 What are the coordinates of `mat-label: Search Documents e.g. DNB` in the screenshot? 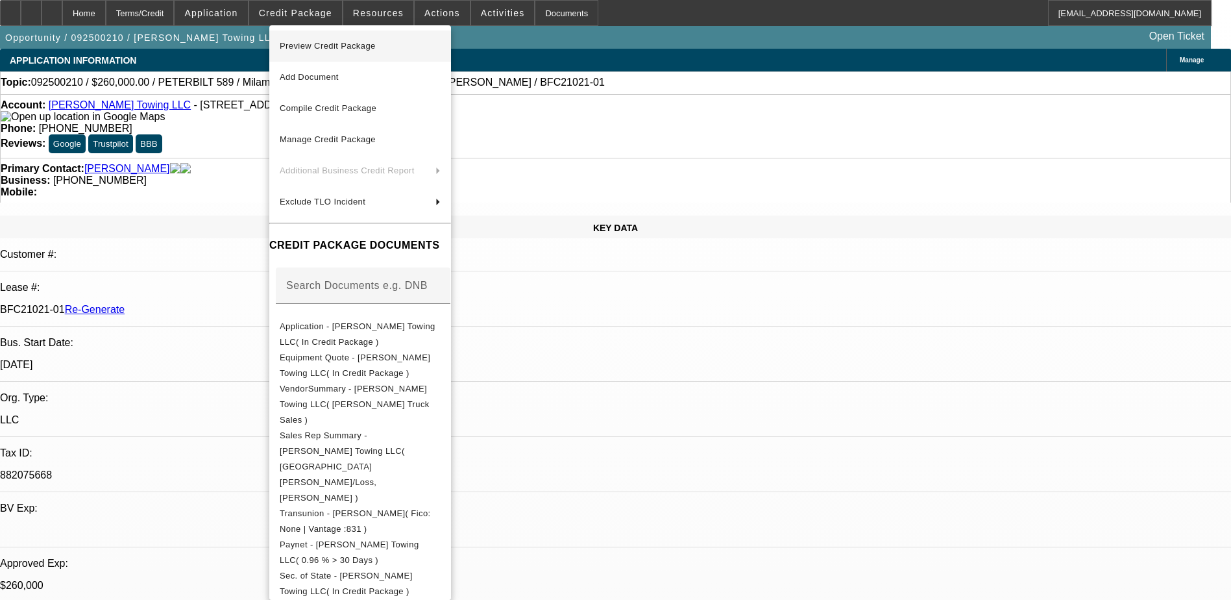 It's located at (357, 285).